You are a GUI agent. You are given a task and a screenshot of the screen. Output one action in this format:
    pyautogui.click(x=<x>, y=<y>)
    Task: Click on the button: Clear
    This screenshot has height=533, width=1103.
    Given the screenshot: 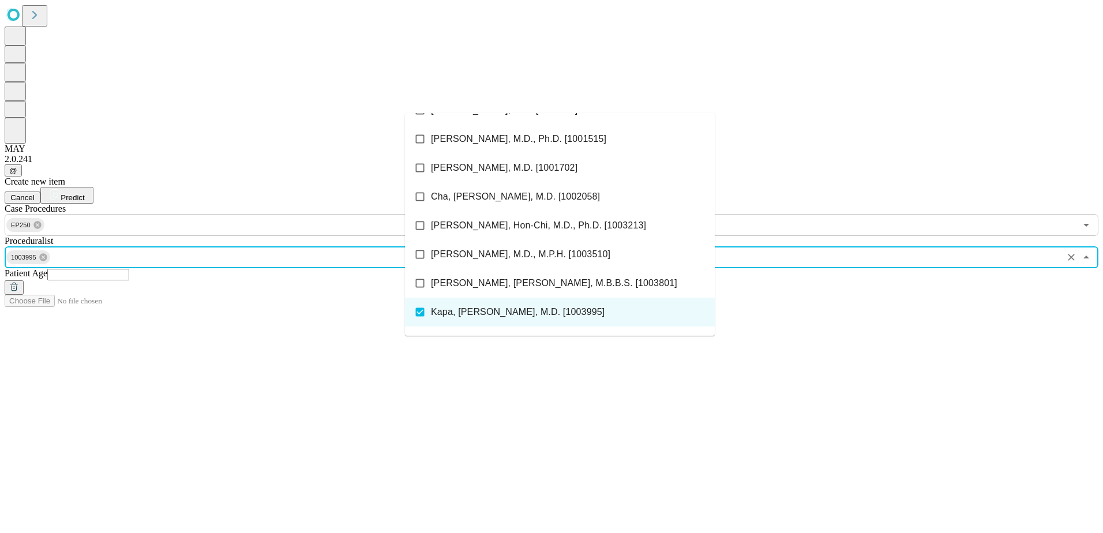 What is the action you would take?
    pyautogui.click(x=1071, y=257)
    